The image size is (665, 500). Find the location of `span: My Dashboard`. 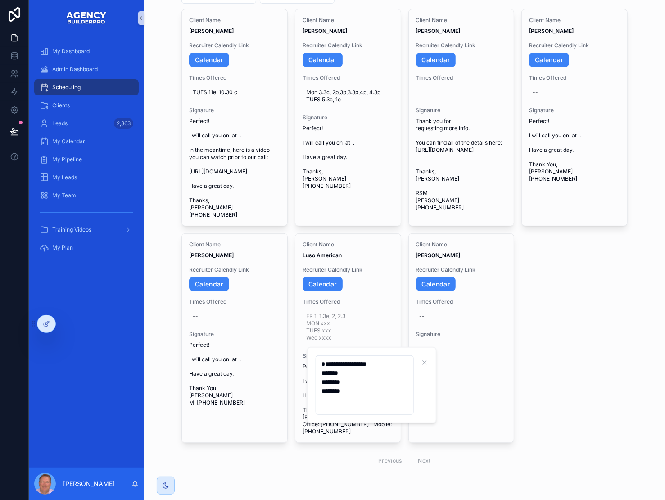

span: My Dashboard is located at coordinates (71, 51).